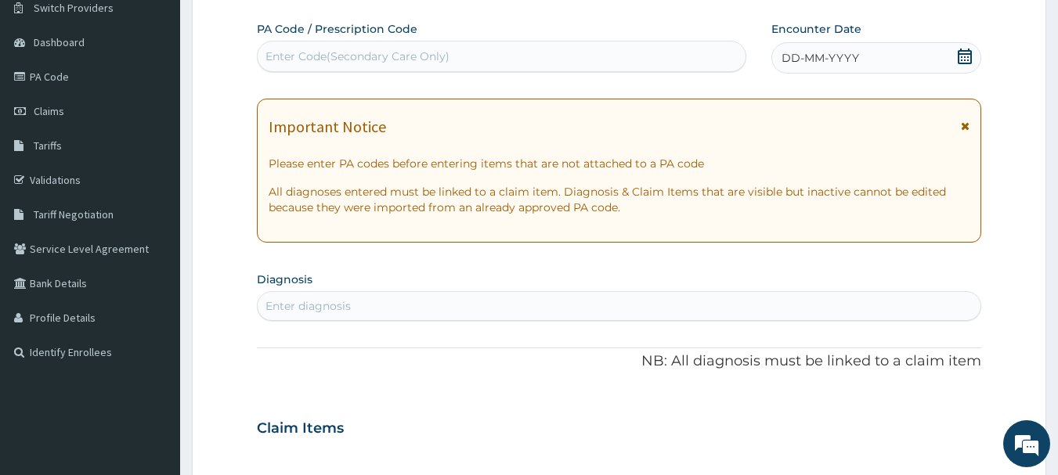 Image resolution: width=1058 pixels, height=475 pixels. I want to click on img: d_794563401_company_1708531726252_794563401, so click(46, 98).